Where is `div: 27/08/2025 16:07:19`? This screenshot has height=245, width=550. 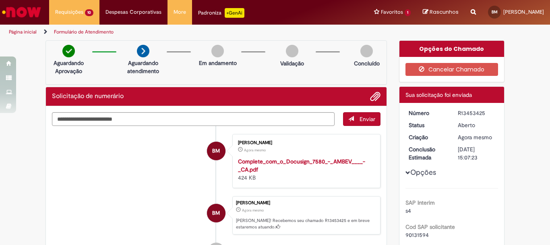 div: 27/08/2025 16:07:19 is located at coordinates (477, 137).